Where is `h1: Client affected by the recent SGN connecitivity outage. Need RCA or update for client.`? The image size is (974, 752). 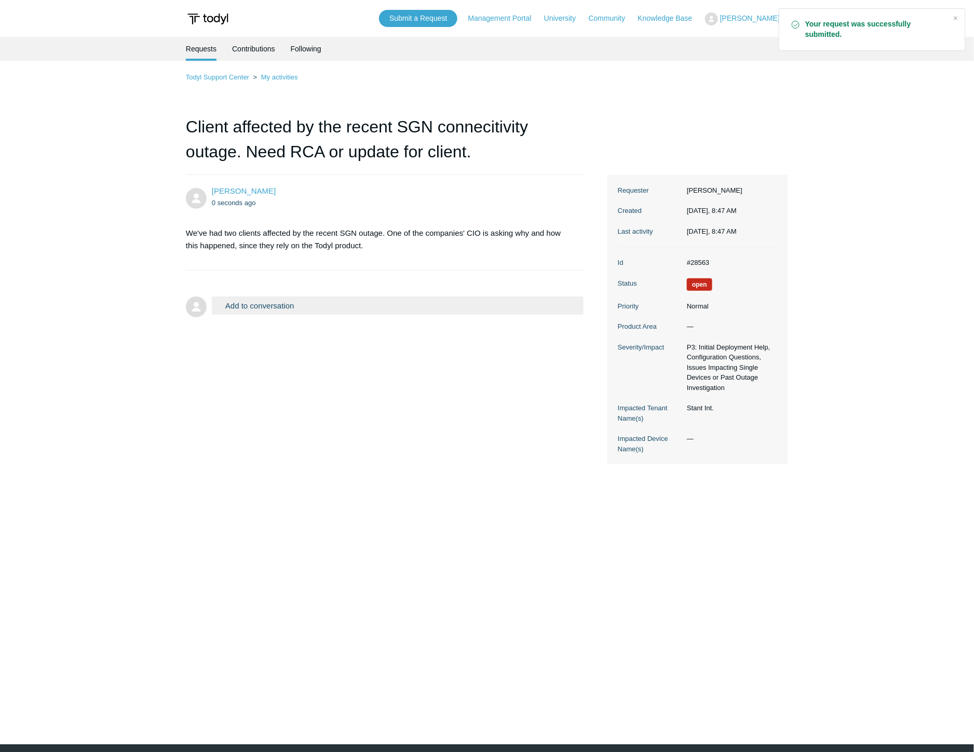 h1: Client affected by the recent SGN connecitivity outage. Need RCA or update for client. is located at coordinates (385, 144).